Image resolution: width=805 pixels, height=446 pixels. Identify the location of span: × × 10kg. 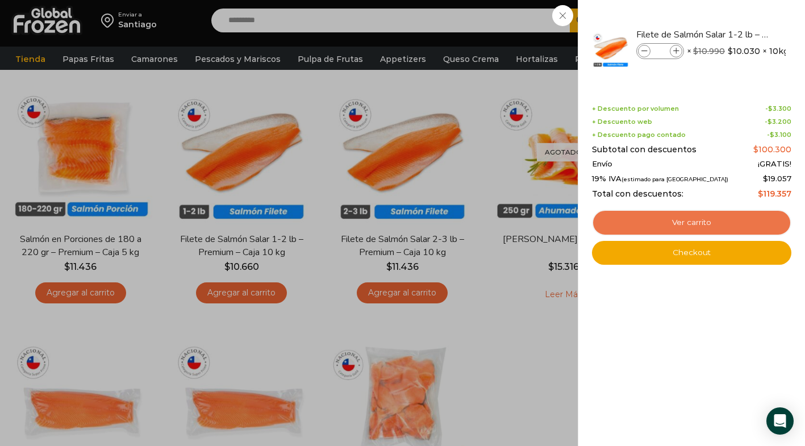
(738, 51).